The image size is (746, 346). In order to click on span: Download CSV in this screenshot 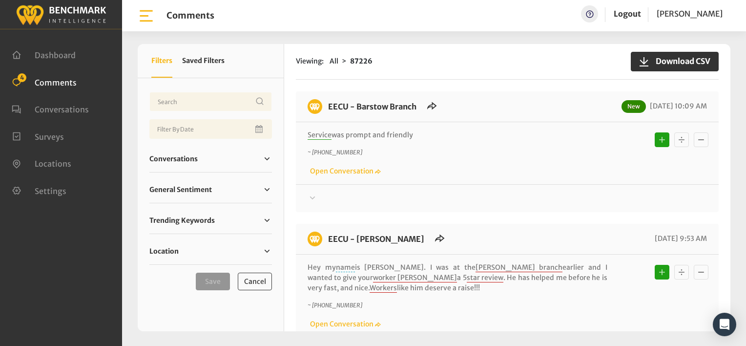, I will do `click(680, 61)`.